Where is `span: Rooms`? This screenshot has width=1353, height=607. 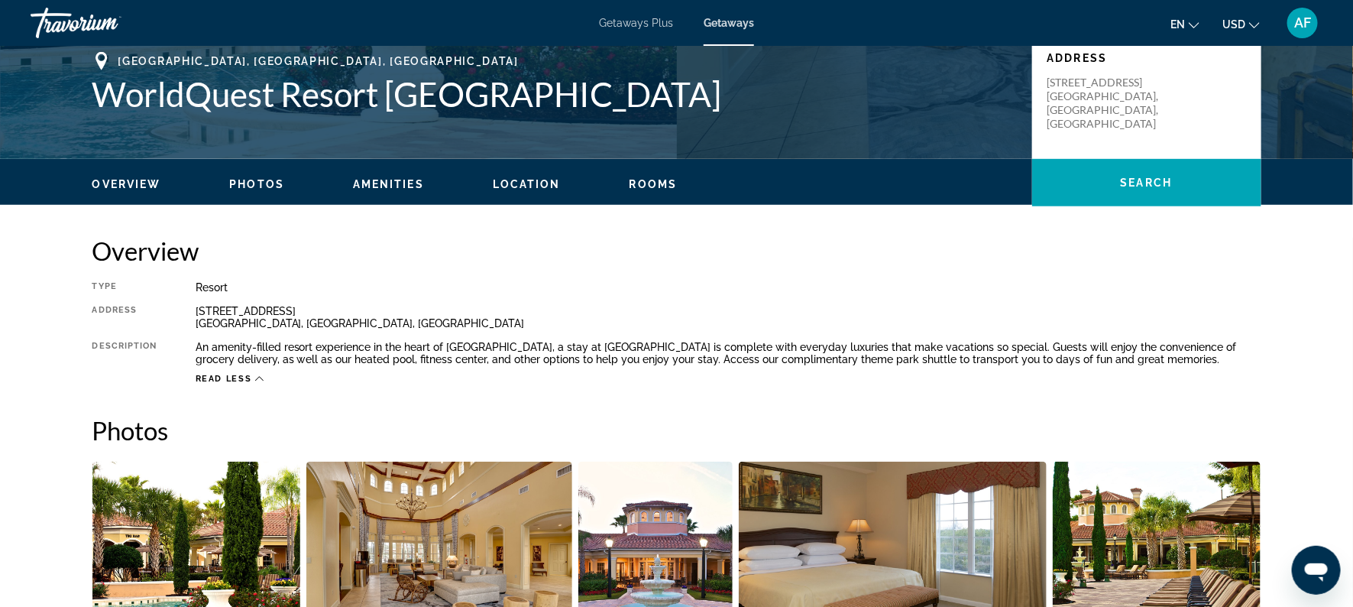 span: Rooms is located at coordinates (653, 184).